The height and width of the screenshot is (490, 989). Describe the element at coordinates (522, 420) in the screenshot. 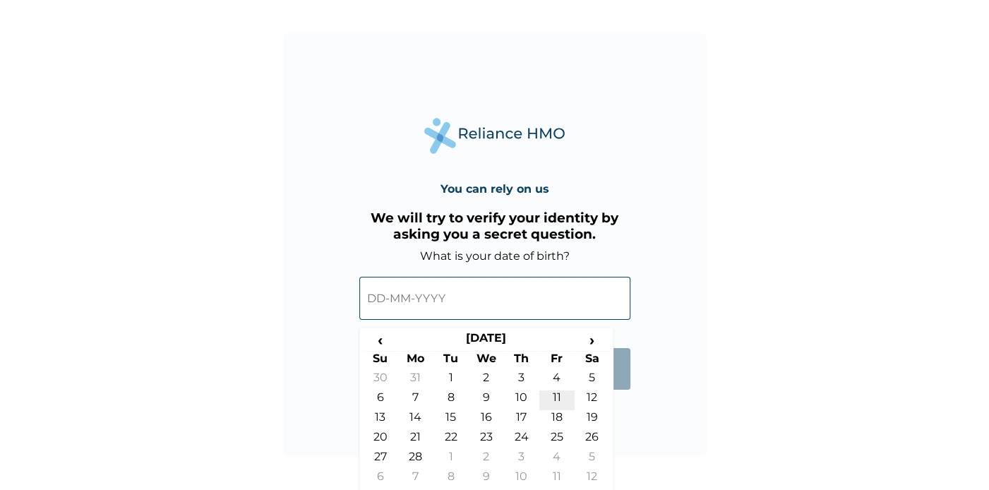

I see `td: 17` at that location.